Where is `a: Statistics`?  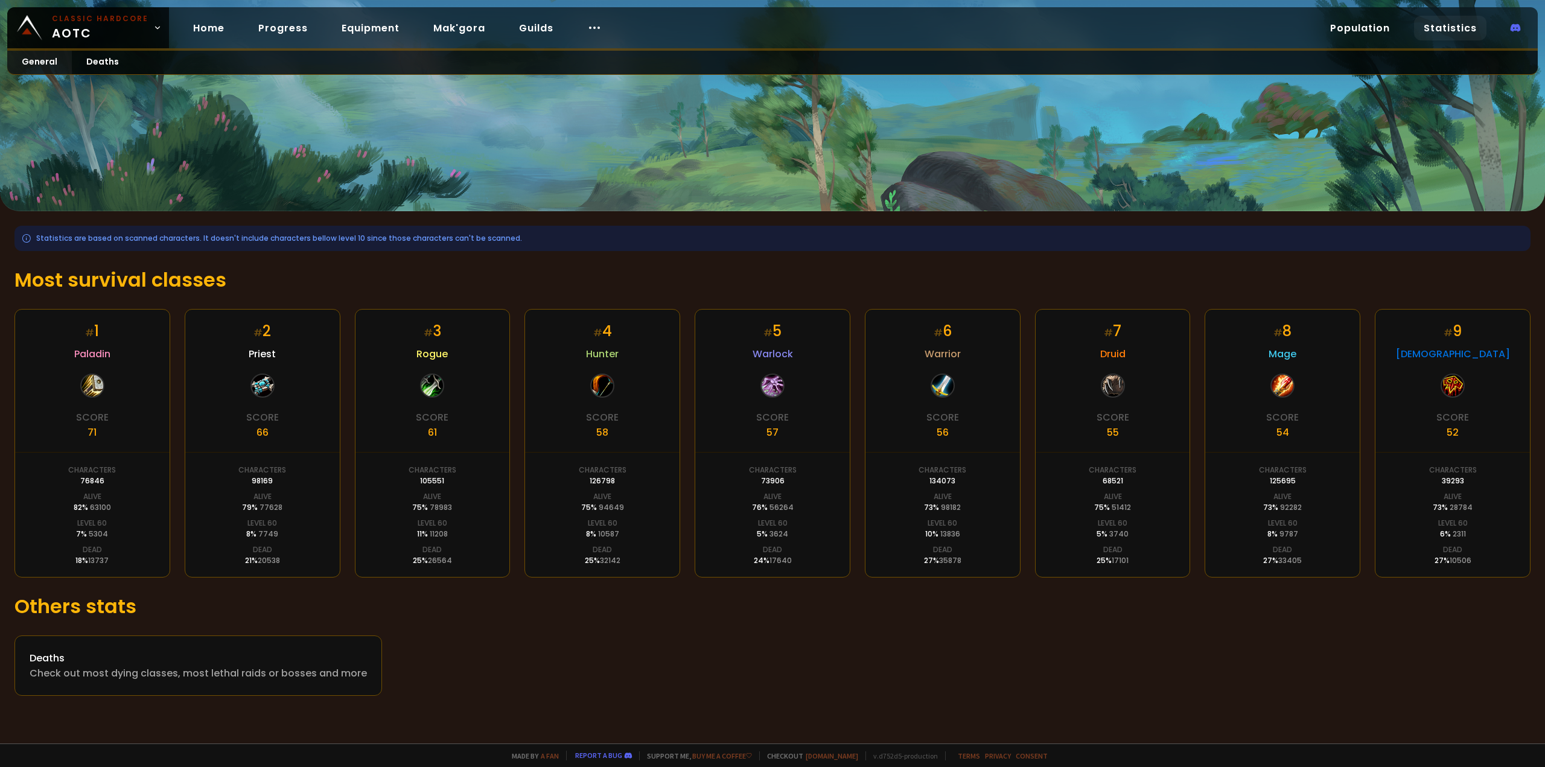 a: Statistics is located at coordinates (1450, 28).